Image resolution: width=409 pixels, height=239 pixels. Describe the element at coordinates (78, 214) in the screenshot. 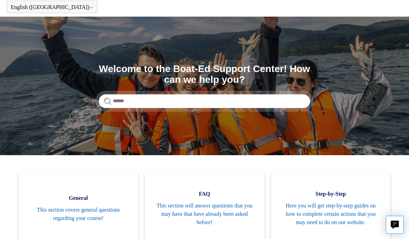

I see `span: This section covers general questions regarding your course!` at that location.